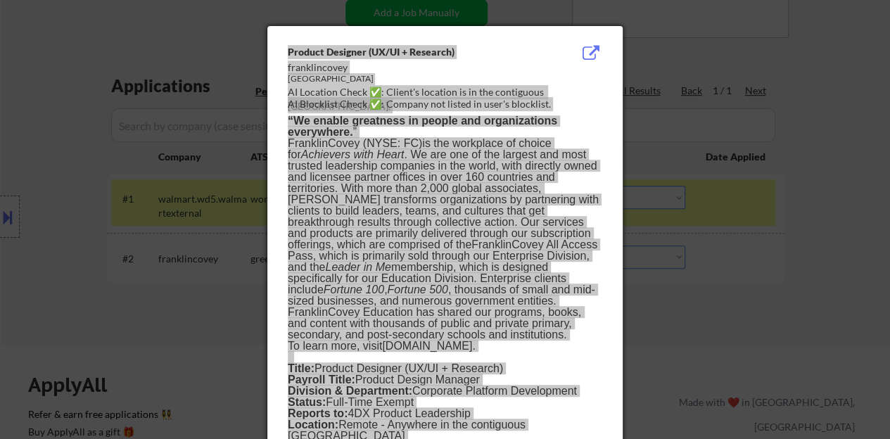 This screenshot has height=439, width=890. What do you see at coordinates (395, 368) in the screenshot?
I see `span: Product Designer (UX/UI + Research)` at bounding box center [395, 368].